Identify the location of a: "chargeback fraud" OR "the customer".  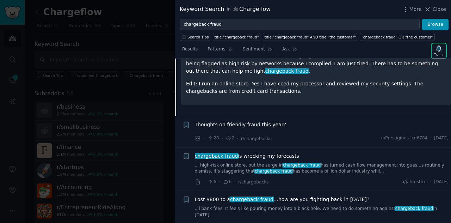
(397, 37).